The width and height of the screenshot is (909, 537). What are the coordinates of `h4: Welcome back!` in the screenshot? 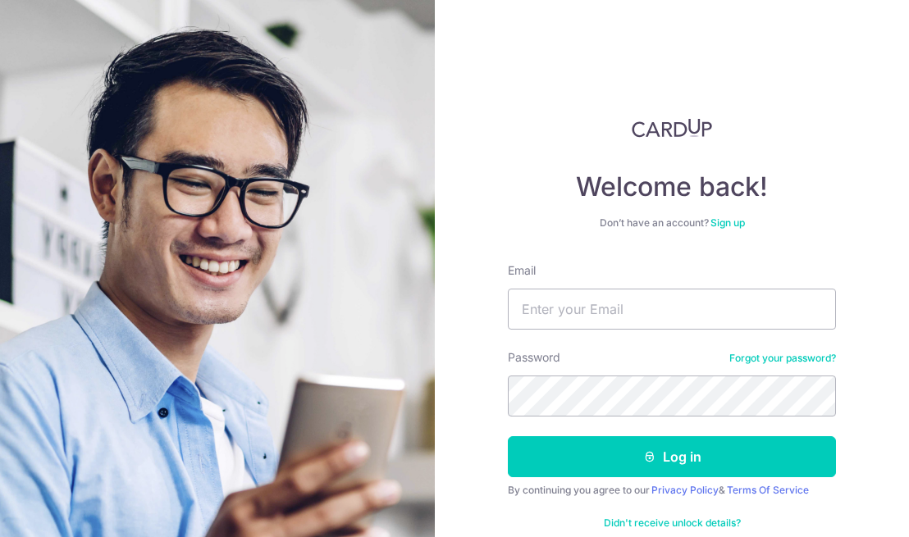 It's located at (672, 187).